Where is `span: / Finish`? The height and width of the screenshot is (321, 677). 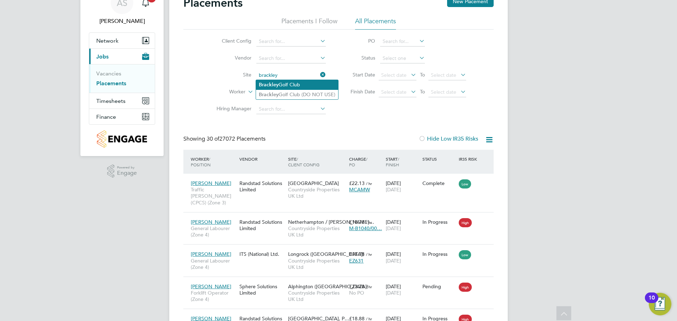
span: / Finish is located at coordinates (392, 162).